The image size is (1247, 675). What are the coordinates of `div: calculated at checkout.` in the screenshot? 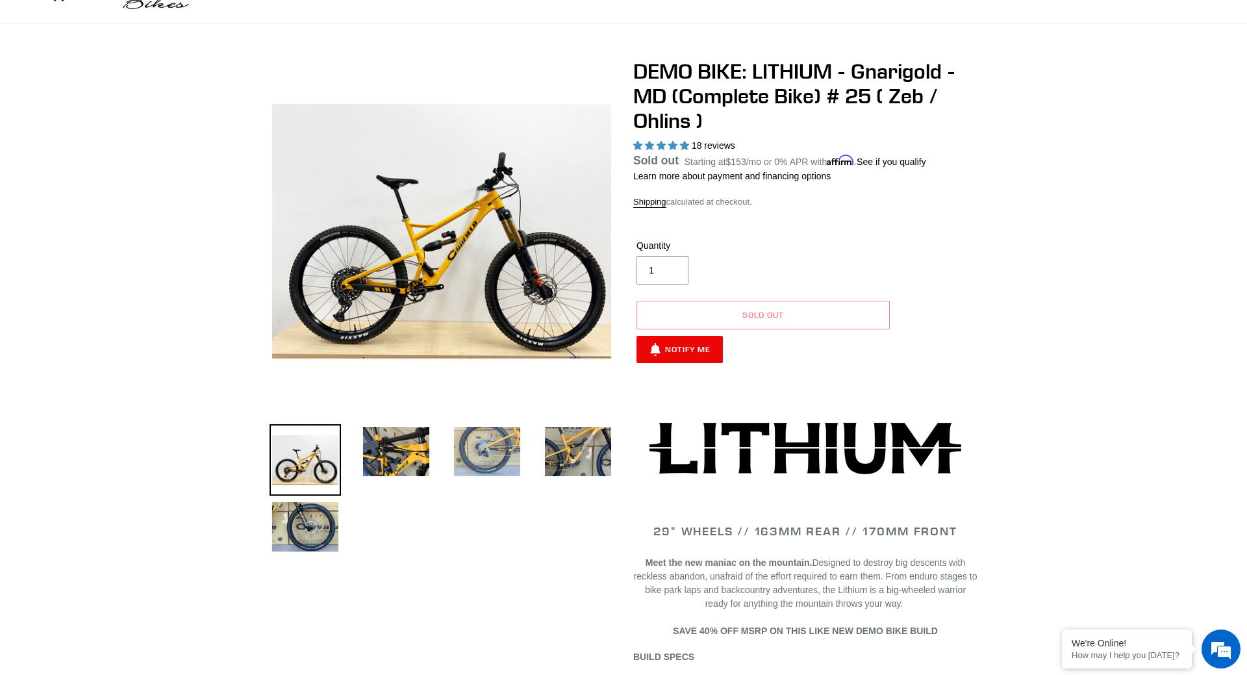 It's located at (806, 202).